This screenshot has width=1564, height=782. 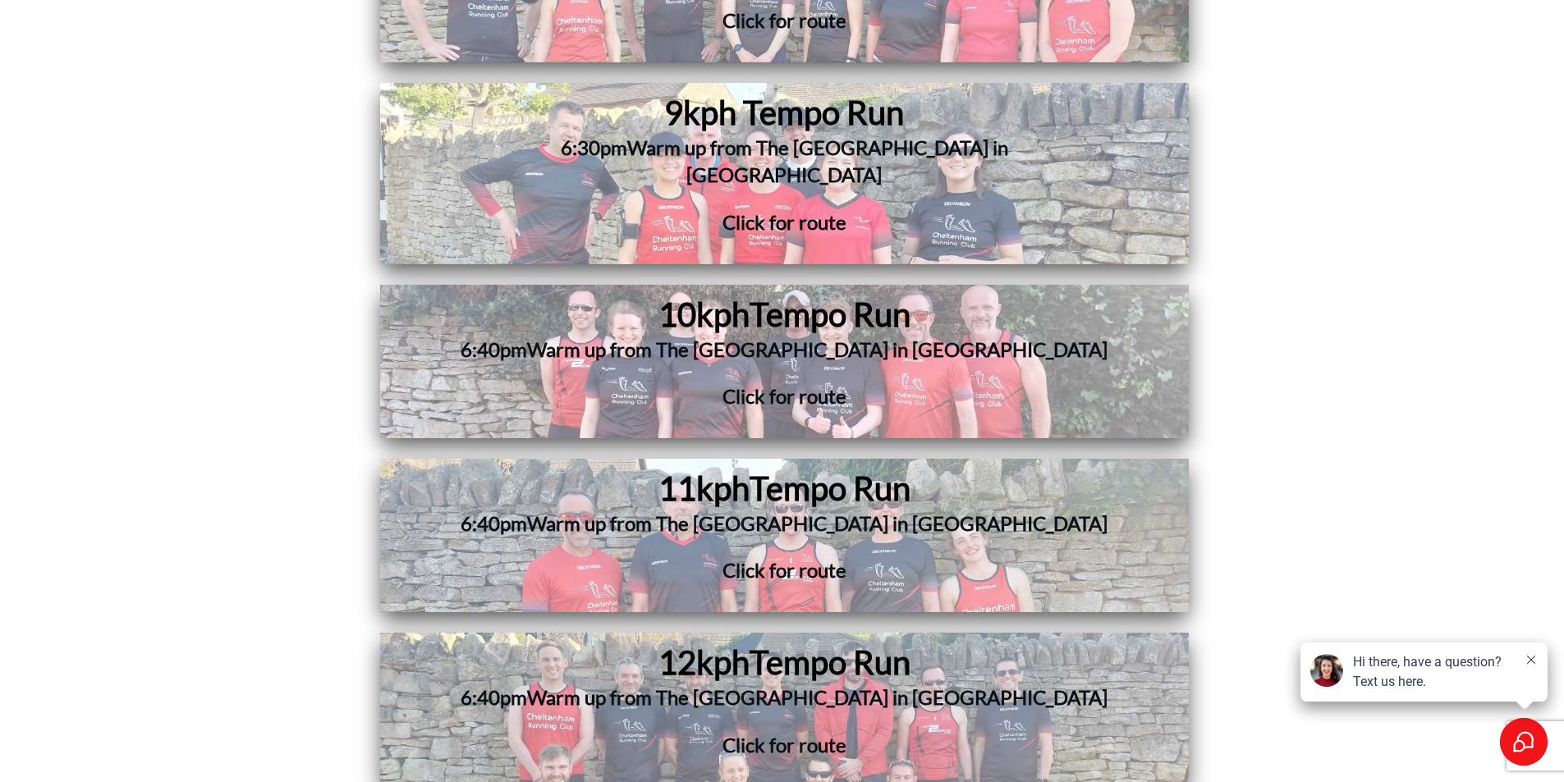 I want to click on h1: 10kph, so click(x=784, y=314).